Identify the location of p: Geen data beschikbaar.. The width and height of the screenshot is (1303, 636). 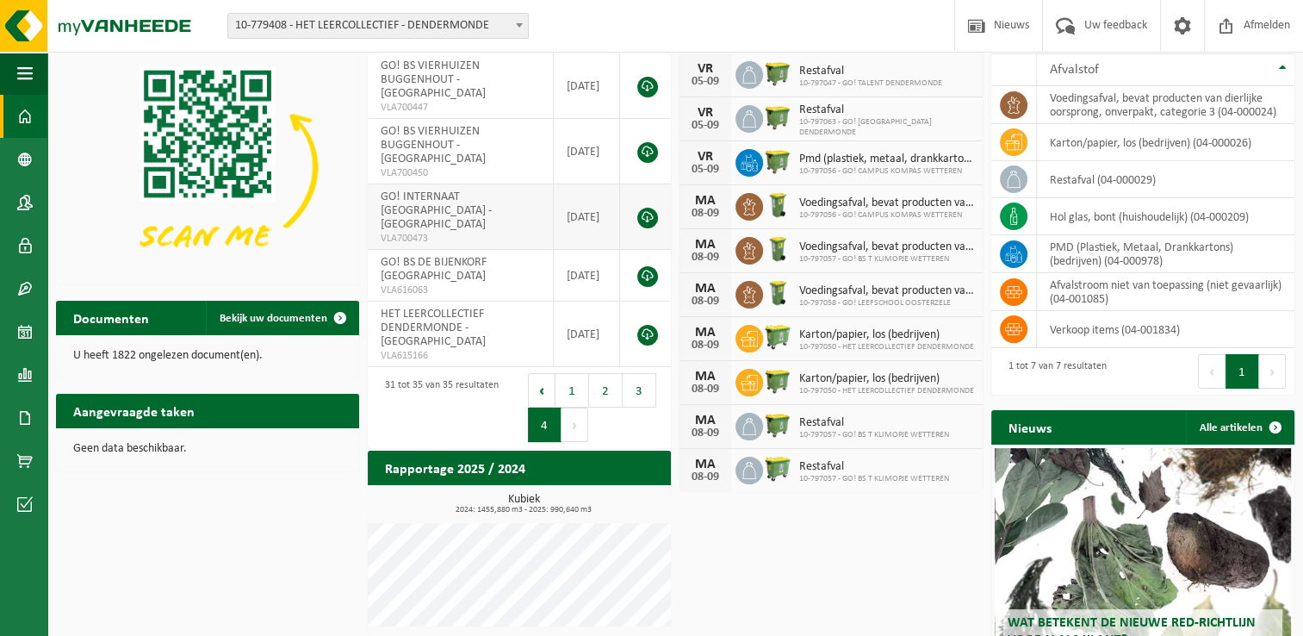
(208, 449).